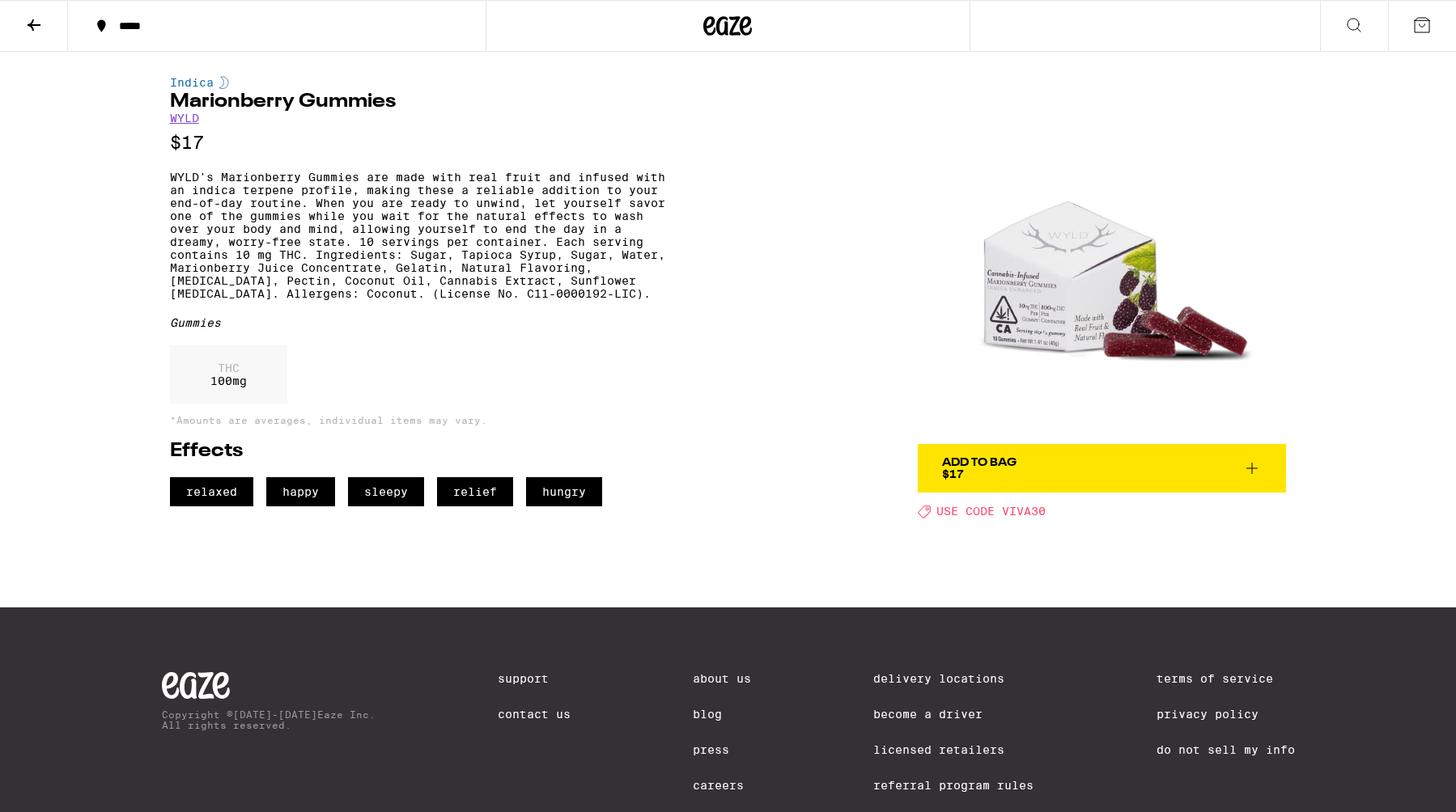 Image resolution: width=1456 pixels, height=812 pixels. What do you see at coordinates (1225, 679) in the screenshot?
I see `a: Terms of Service` at bounding box center [1225, 679].